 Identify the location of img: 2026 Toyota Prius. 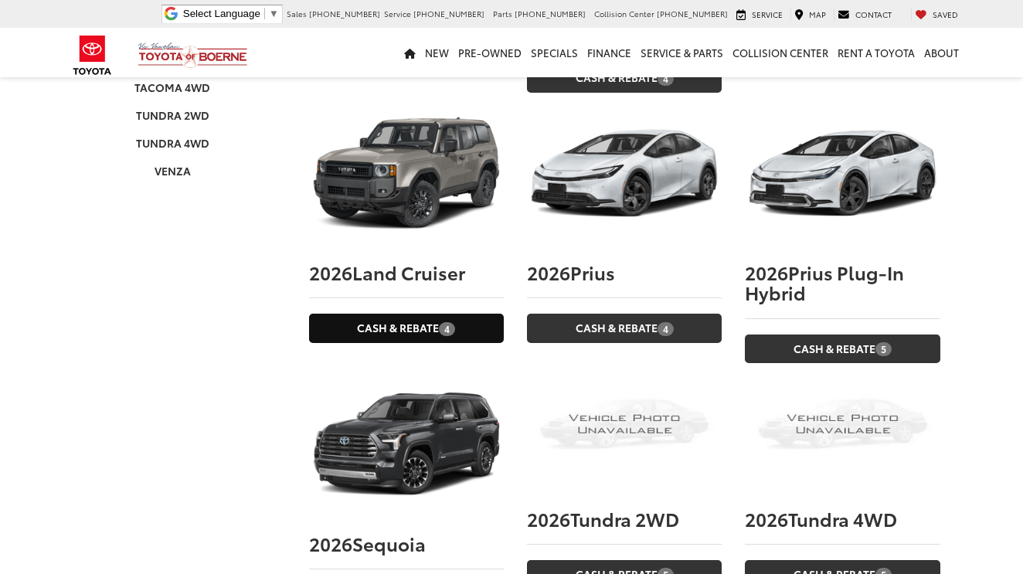
(624, 173).